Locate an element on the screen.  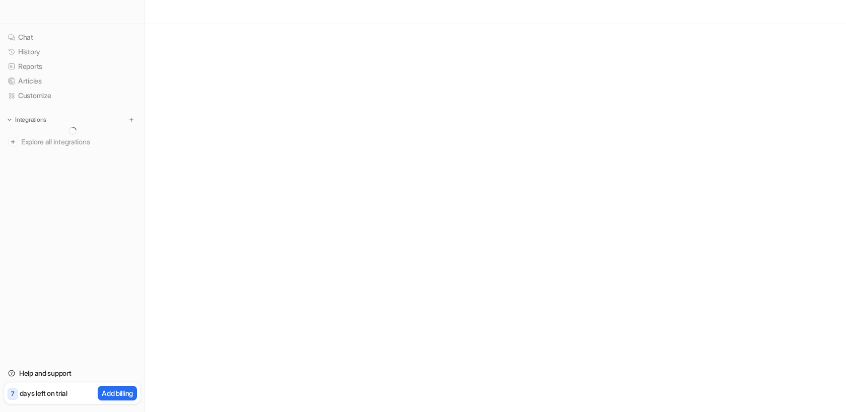
p: 7 is located at coordinates (13, 394).